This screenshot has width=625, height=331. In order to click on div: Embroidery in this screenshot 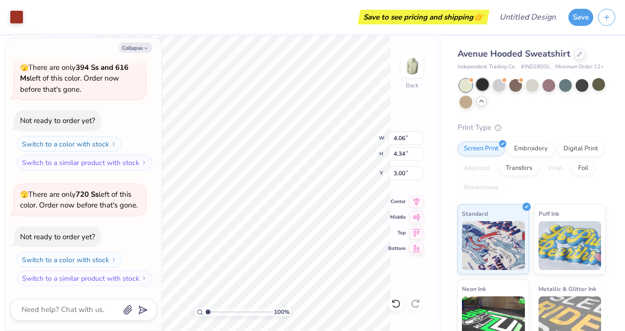, I will do `click(531, 149)`.